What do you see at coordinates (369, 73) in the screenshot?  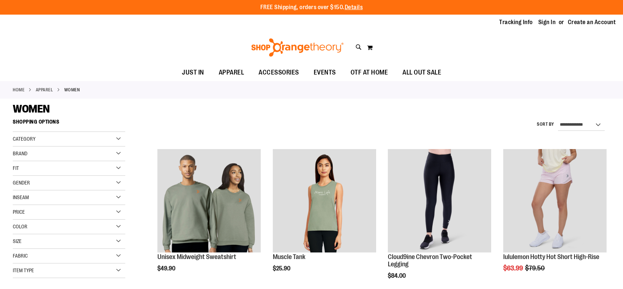 I see `a: OTF AT HOME` at bounding box center [369, 73].